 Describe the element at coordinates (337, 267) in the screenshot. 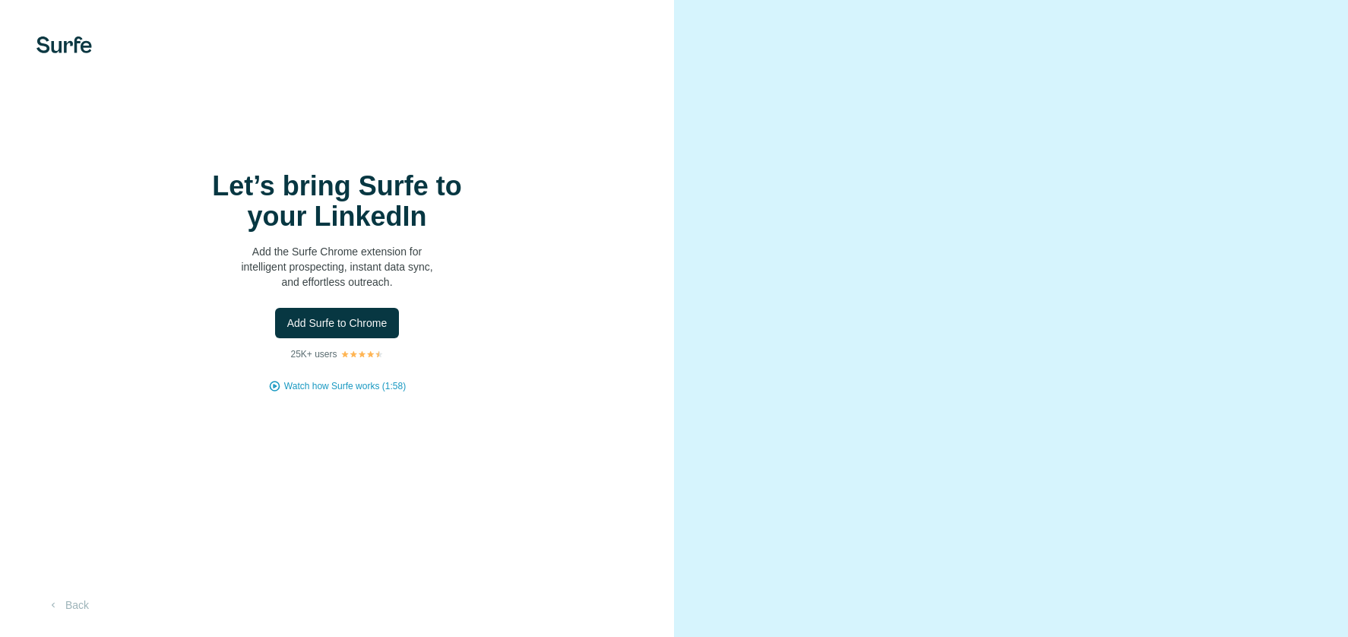

I see `p: Add the Surfe Chrome extension for intelligent prospecting, instant data sync, and effortless out...` at that location.